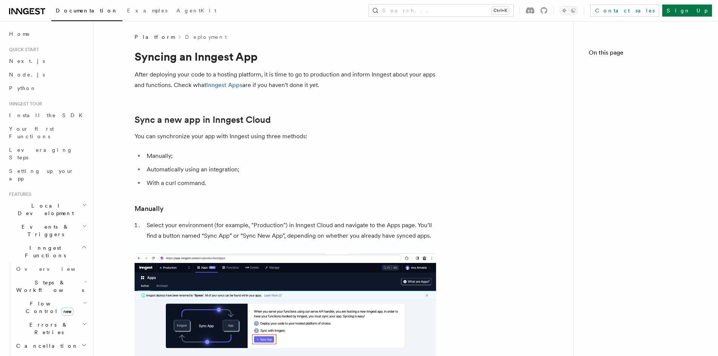 Image resolution: width=718 pixels, height=356 pixels. What do you see at coordinates (47, 88) in the screenshot?
I see `a: Python` at bounding box center [47, 88].